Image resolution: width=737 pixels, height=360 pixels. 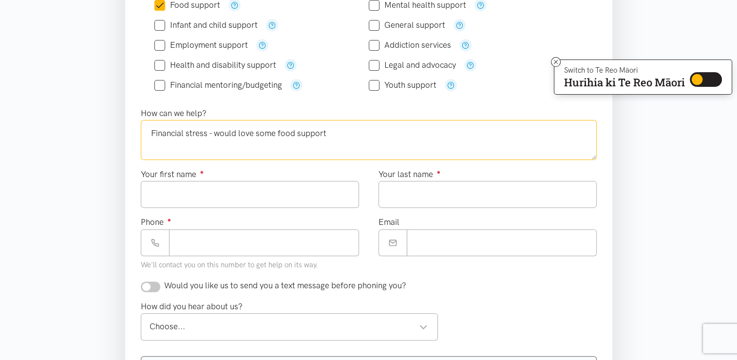 What do you see at coordinates (407, 25) in the screenshot?
I see `label: General support` at bounding box center [407, 25].